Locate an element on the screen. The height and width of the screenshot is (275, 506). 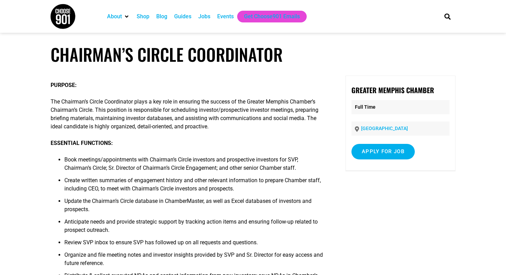
nav: Main nav is located at coordinates (268, 17).